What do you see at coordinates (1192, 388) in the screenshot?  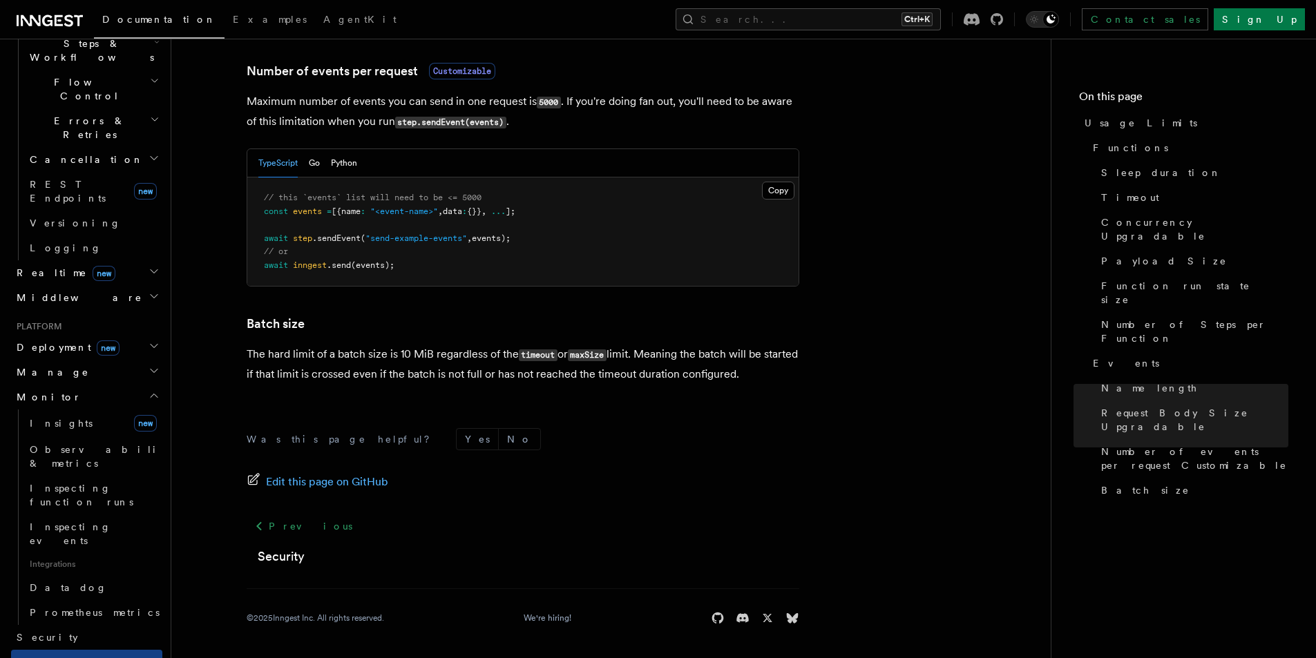 I see `a: Name length` at bounding box center [1192, 388].